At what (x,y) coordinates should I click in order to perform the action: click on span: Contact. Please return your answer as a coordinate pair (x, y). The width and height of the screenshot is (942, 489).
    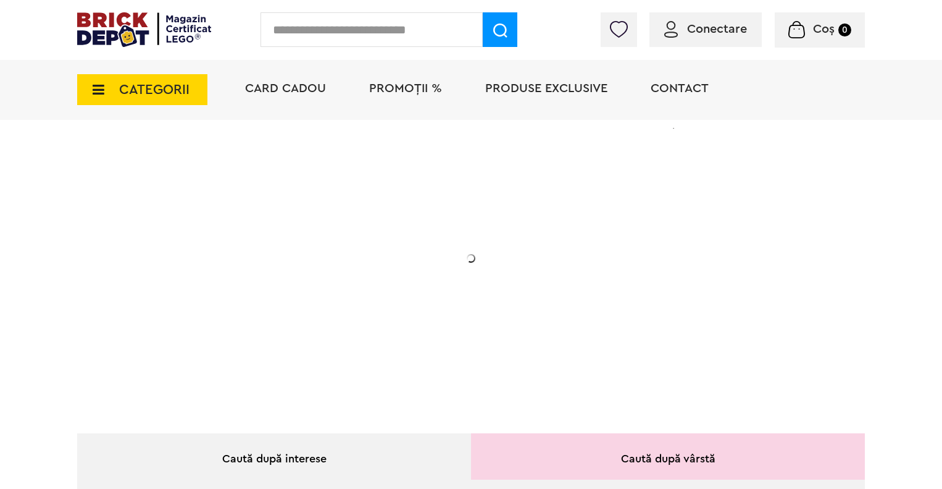
    Looking at the image, I should click on (680, 88).